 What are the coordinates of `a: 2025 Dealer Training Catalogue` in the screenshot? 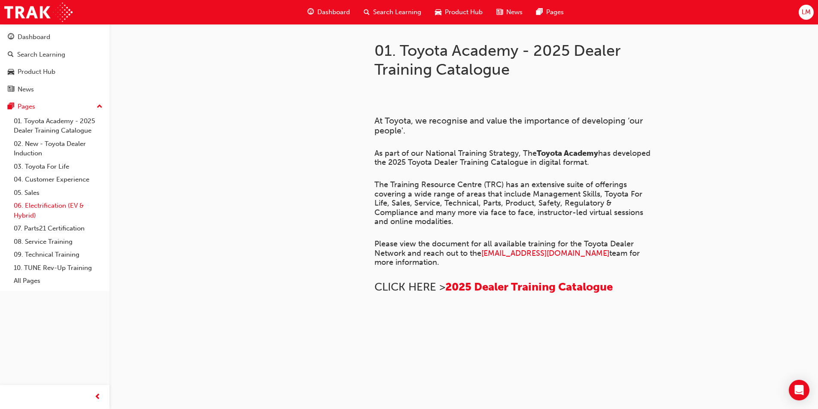 It's located at (529, 287).